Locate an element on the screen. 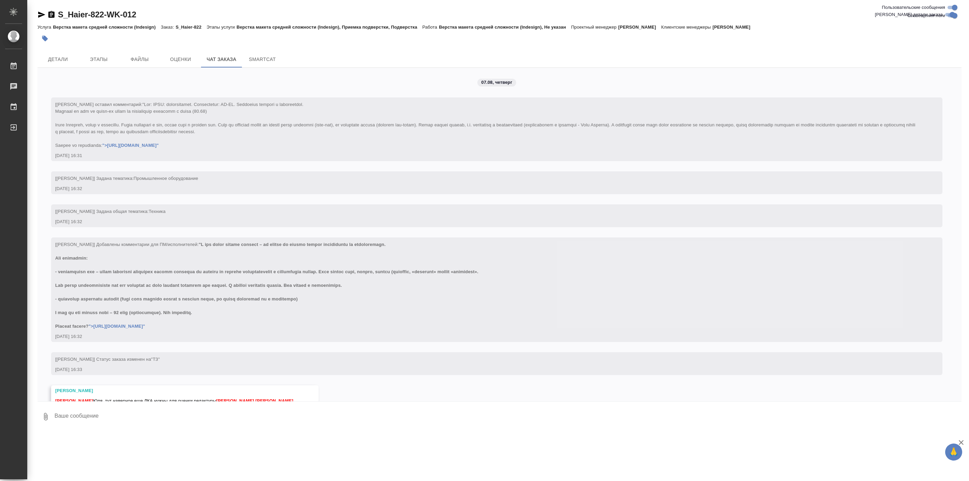  span: "L ips dolor sitame consect – ad elitse do eiusmo tempor incididuntu la etdoloremagn. Ali enimadm... is located at coordinates (267, 285).